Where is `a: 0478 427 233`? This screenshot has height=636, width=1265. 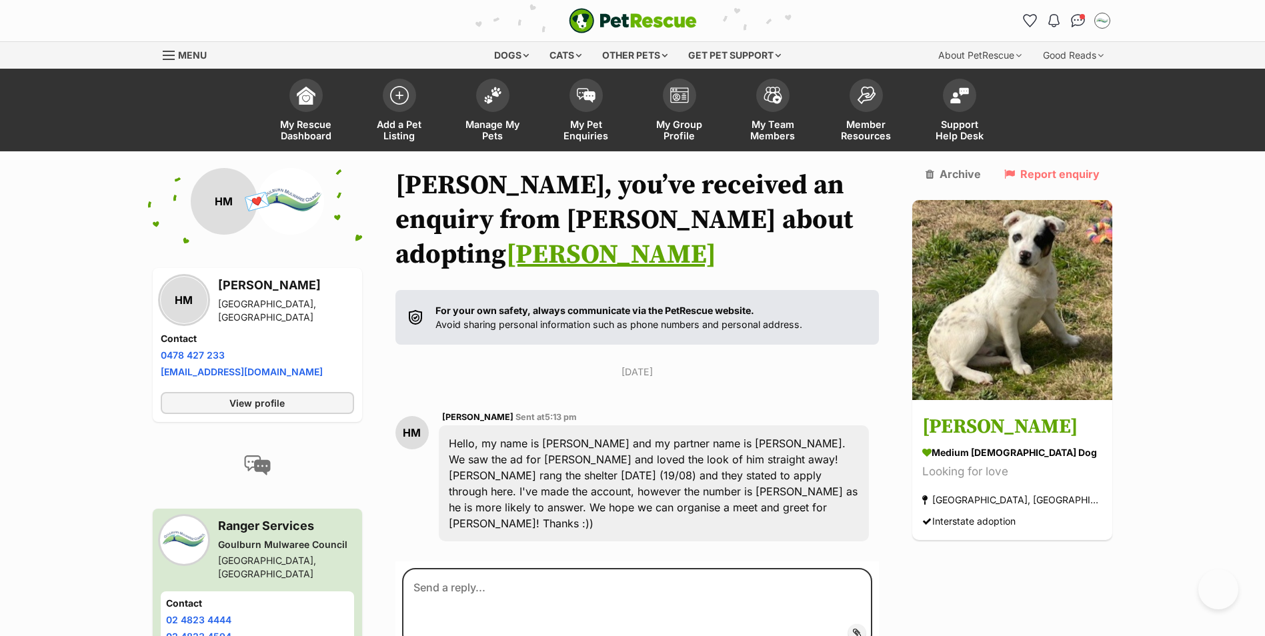 a: 0478 427 233 is located at coordinates (193, 355).